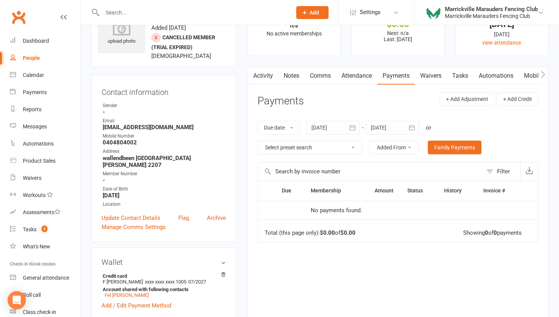  What do you see at coordinates (380, 190) in the screenshot?
I see `th: Amount` at bounding box center [380, 190].